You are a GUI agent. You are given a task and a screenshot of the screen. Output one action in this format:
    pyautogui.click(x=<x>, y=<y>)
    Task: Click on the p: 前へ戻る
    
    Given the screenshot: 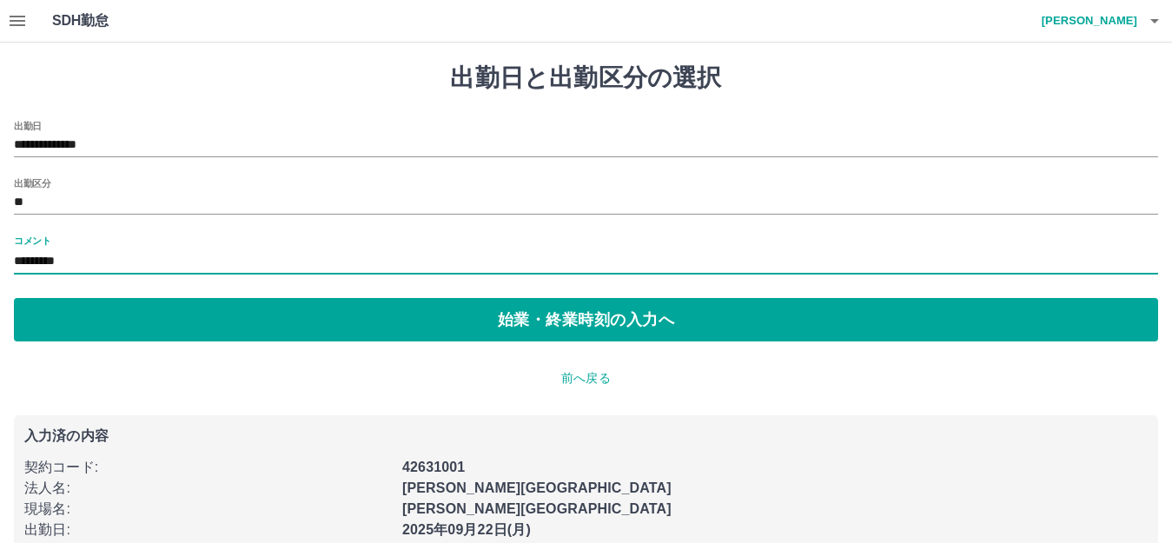 What is the action you would take?
    pyautogui.click(x=586, y=378)
    